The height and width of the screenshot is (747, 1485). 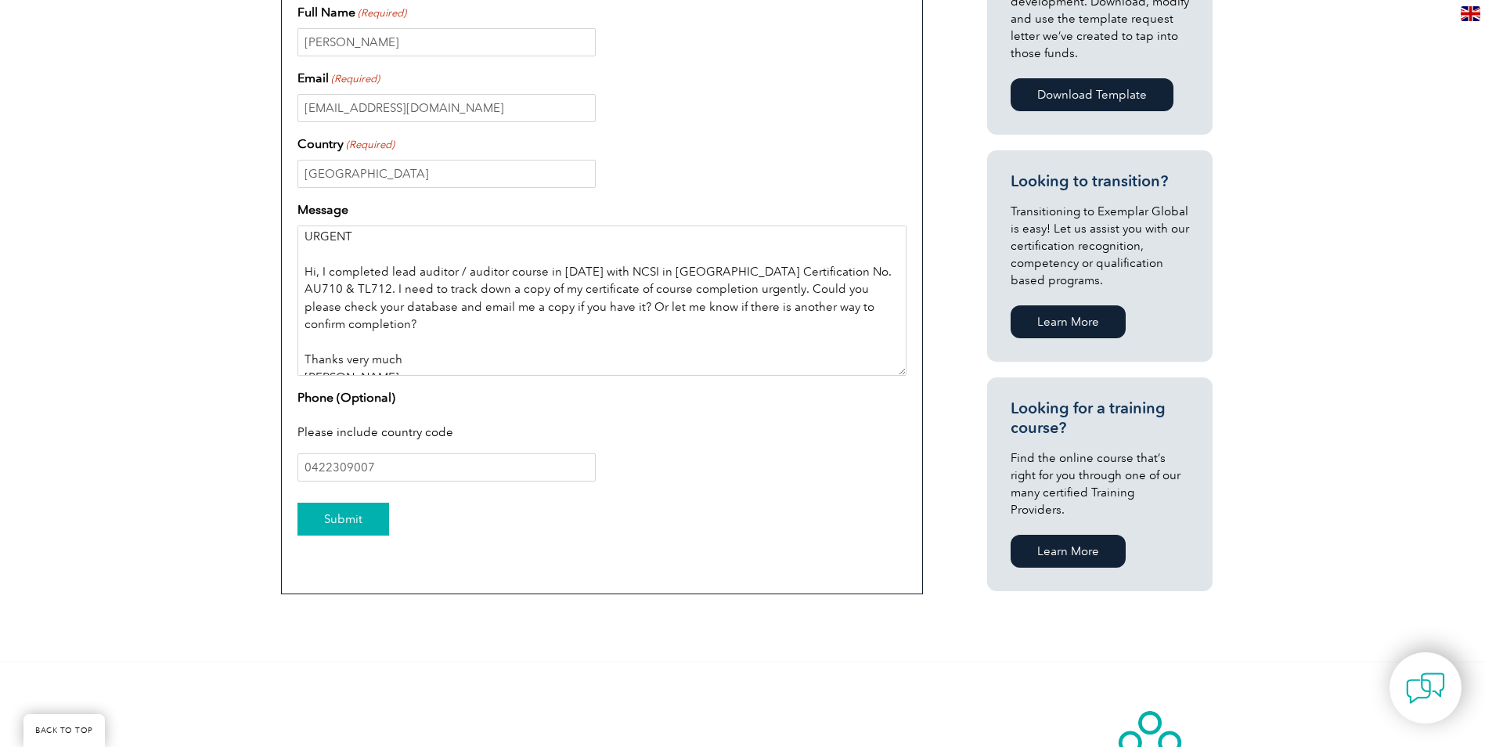 What do you see at coordinates (1092, 95) in the screenshot?
I see `a: Download Template` at bounding box center [1092, 95].